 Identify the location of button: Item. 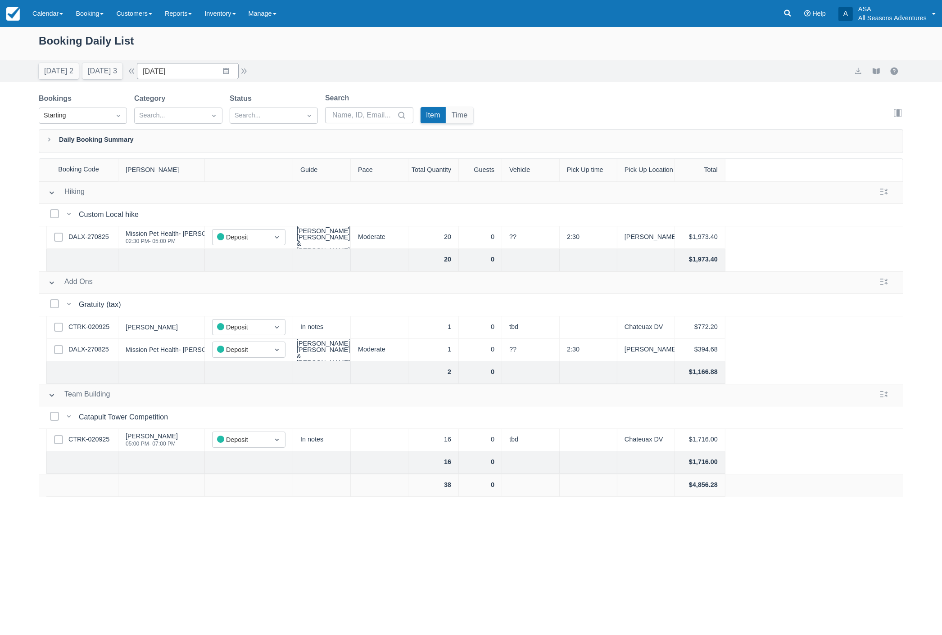
(433, 115).